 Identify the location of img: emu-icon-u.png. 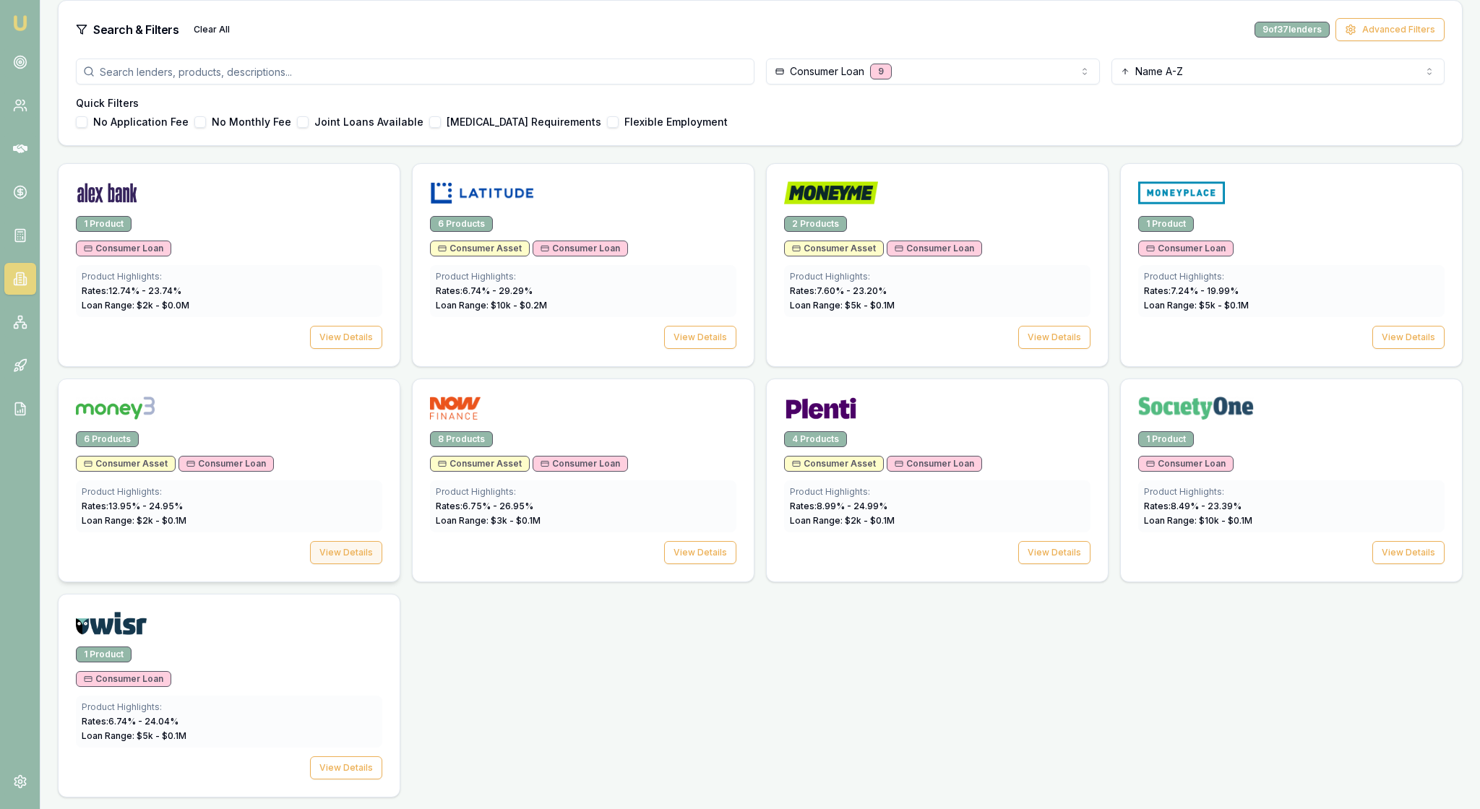
(20, 23).